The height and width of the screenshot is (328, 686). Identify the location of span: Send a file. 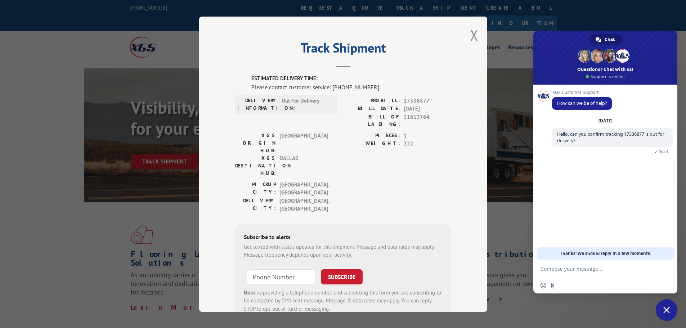
(553, 286).